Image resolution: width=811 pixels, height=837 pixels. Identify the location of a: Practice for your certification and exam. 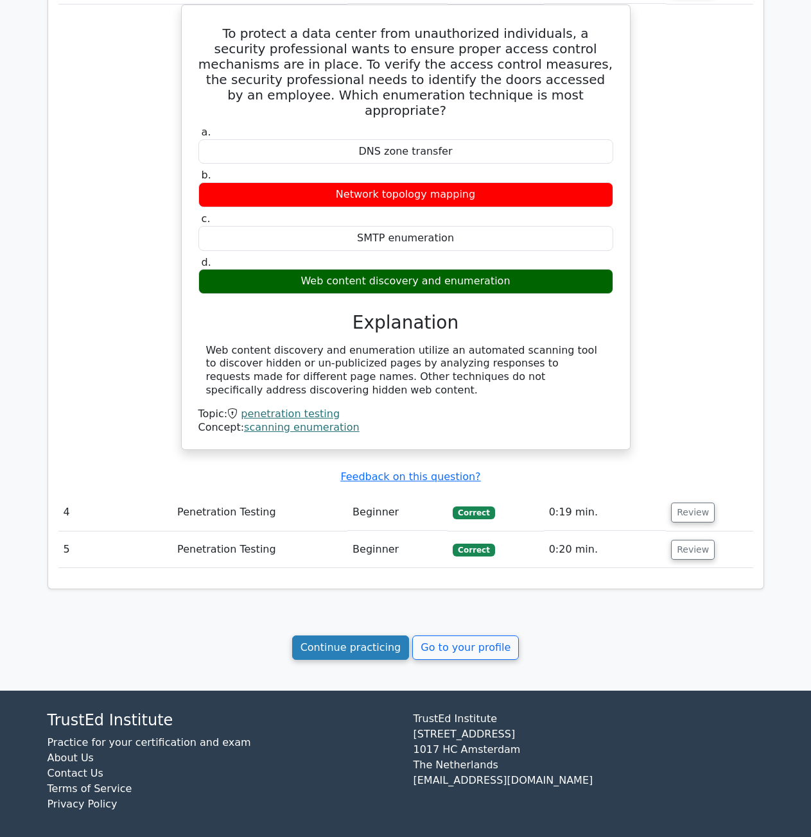
(149, 742).